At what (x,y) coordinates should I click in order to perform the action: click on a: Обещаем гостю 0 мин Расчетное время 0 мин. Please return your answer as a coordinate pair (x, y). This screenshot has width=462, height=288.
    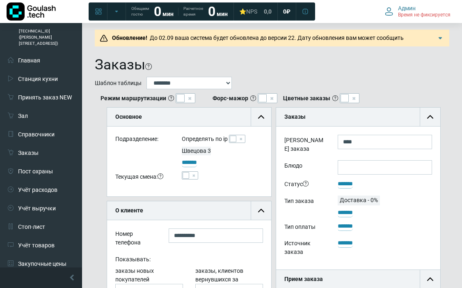
    Looking at the image, I should click on (179, 11).